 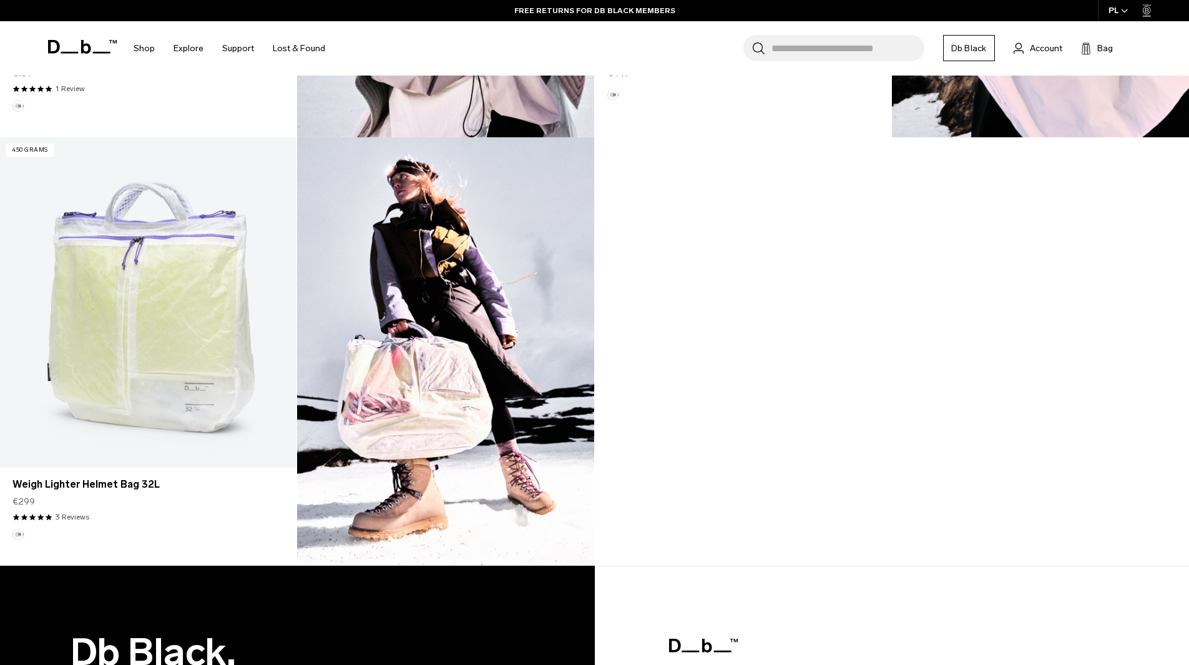 I want to click on a: Account, so click(x=1038, y=48).